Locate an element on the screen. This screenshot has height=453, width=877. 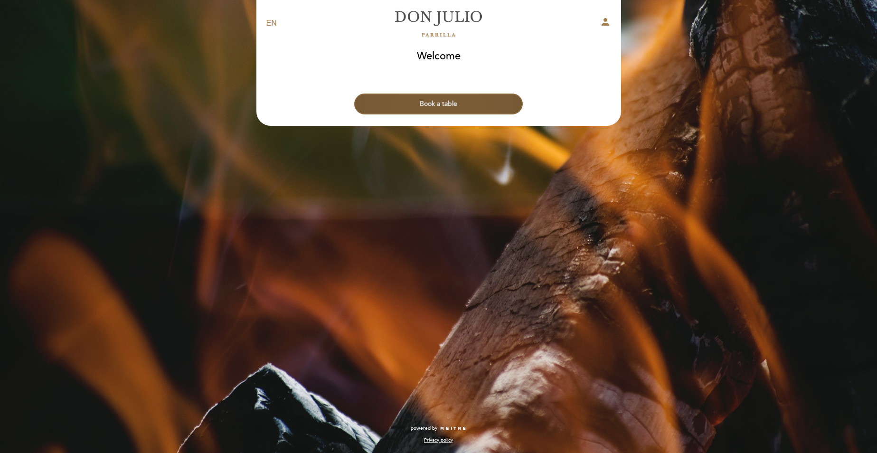
h1: Welcome is located at coordinates (439, 57).